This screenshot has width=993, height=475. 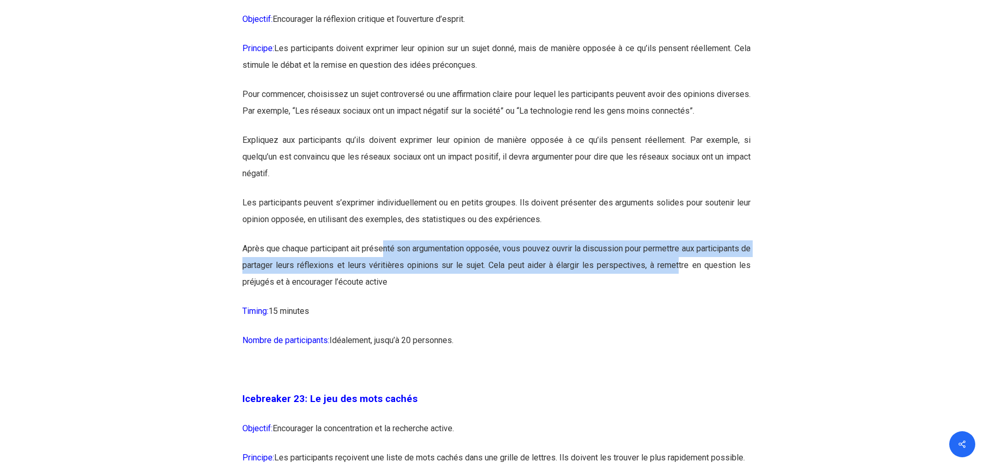 What do you see at coordinates (255, 311) in the screenshot?
I see `span: Timing:` at bounding box center [255, 311].